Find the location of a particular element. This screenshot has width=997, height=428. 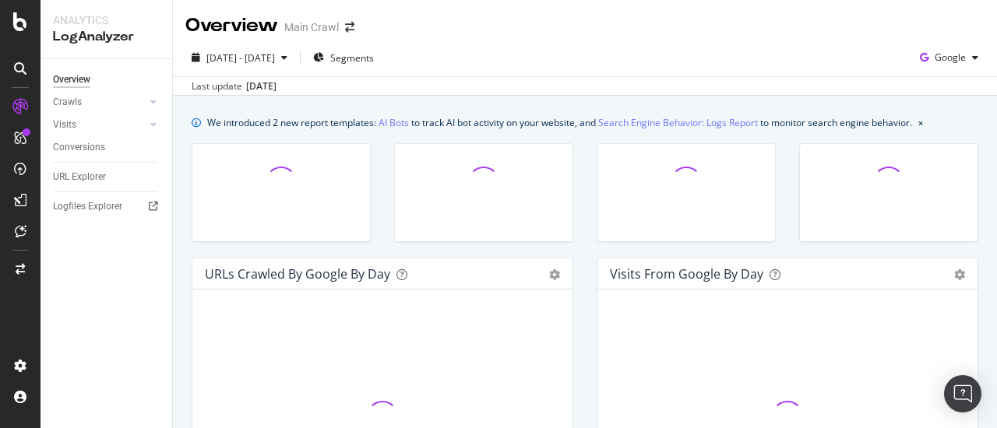

a: URL Explorer is located at coordinates (107, 177).